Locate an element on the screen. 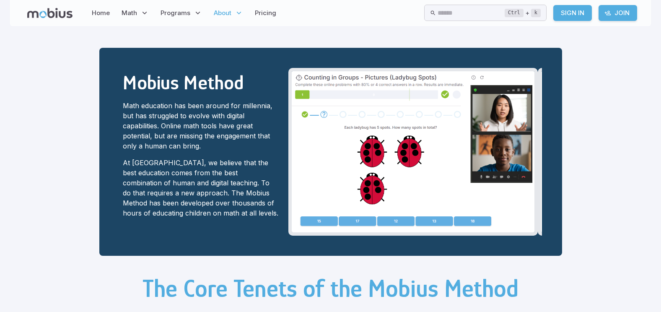 The height and width of the screenshot is (312, 661). img: Grade 2 Class is located at coordinates (413, 152).